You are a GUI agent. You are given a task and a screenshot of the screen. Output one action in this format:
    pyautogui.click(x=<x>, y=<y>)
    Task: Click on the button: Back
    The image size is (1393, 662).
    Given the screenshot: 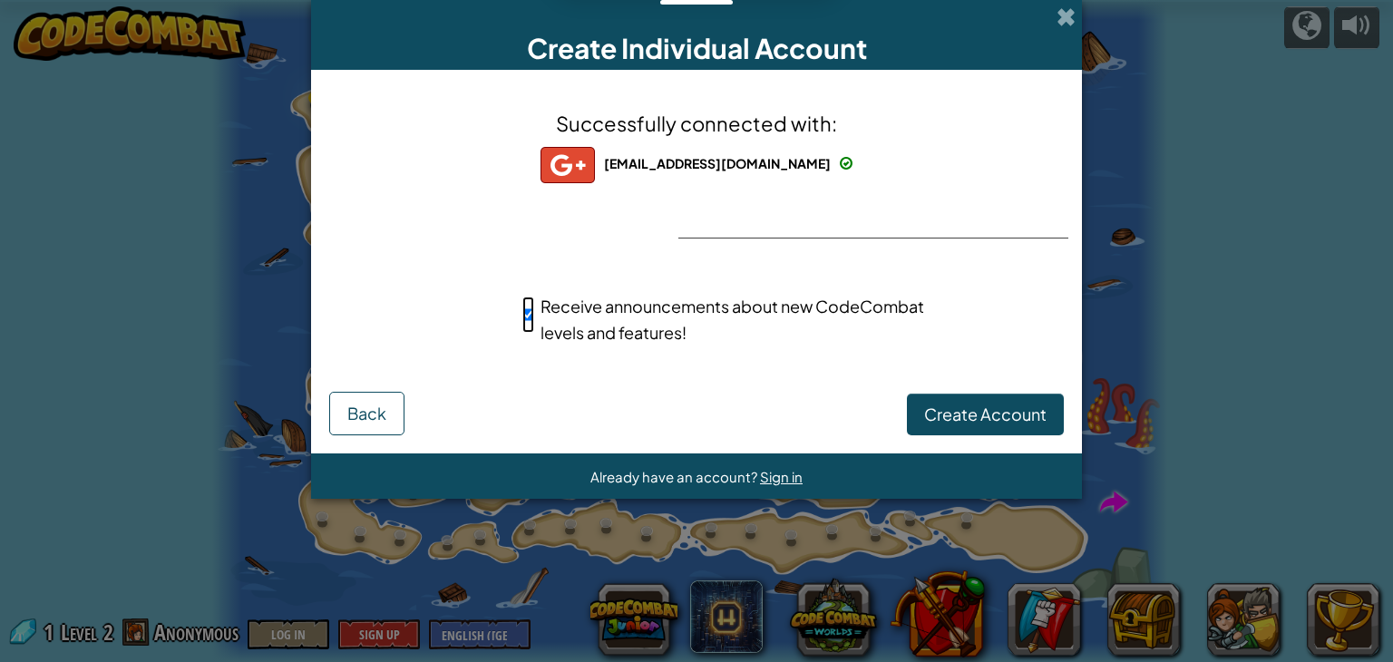 What is the action you would take?
    pyautogui.click(x=366, y=414)
    